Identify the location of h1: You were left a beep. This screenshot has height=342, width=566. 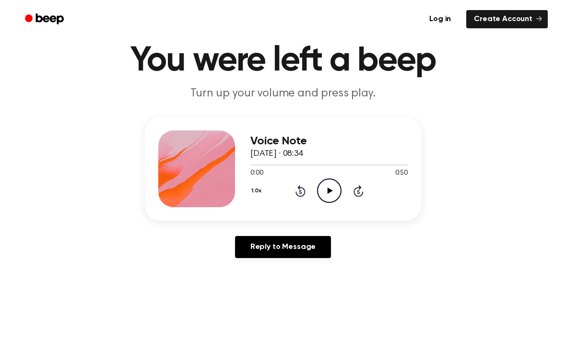
(283, 61).